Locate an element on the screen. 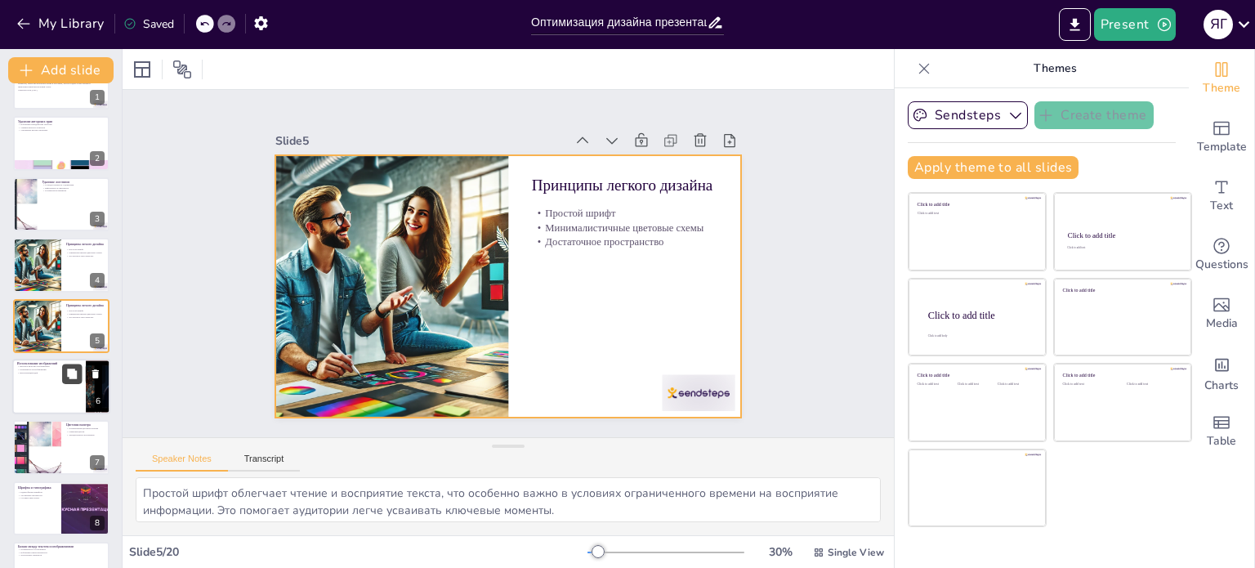 Image resolution: width=1255 pixels, height=568 pixels. p: Оптимальное соотношение is located at coordinates (61, 549).